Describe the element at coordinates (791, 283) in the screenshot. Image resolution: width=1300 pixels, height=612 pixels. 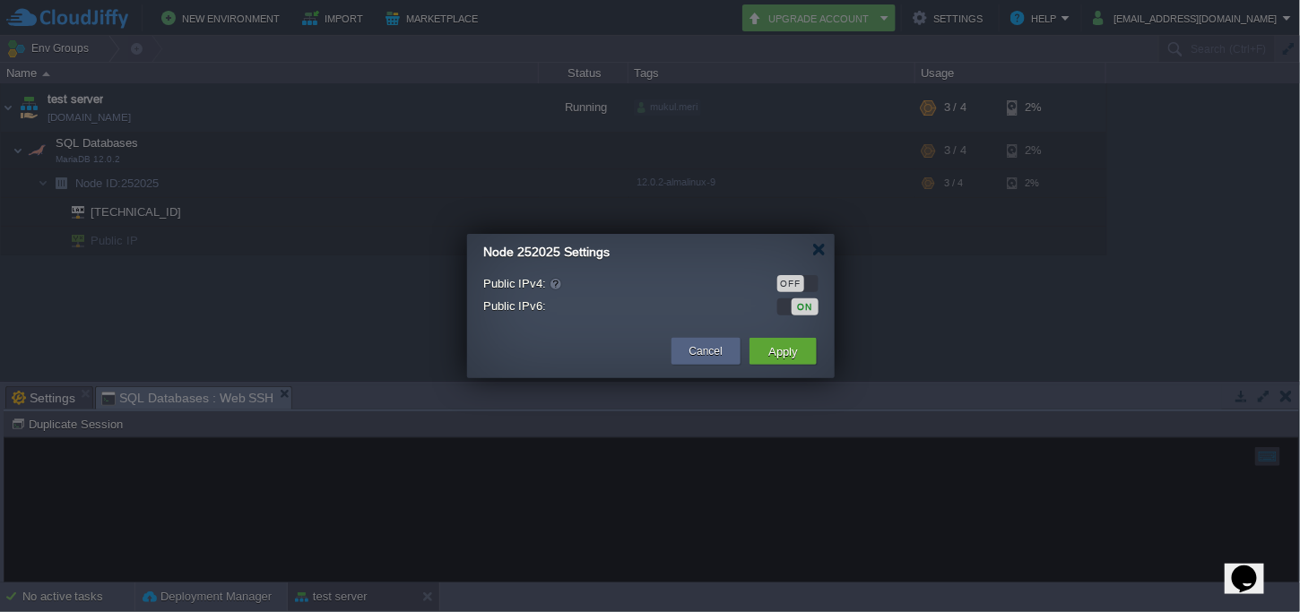
I see `div: OFF` at that location.